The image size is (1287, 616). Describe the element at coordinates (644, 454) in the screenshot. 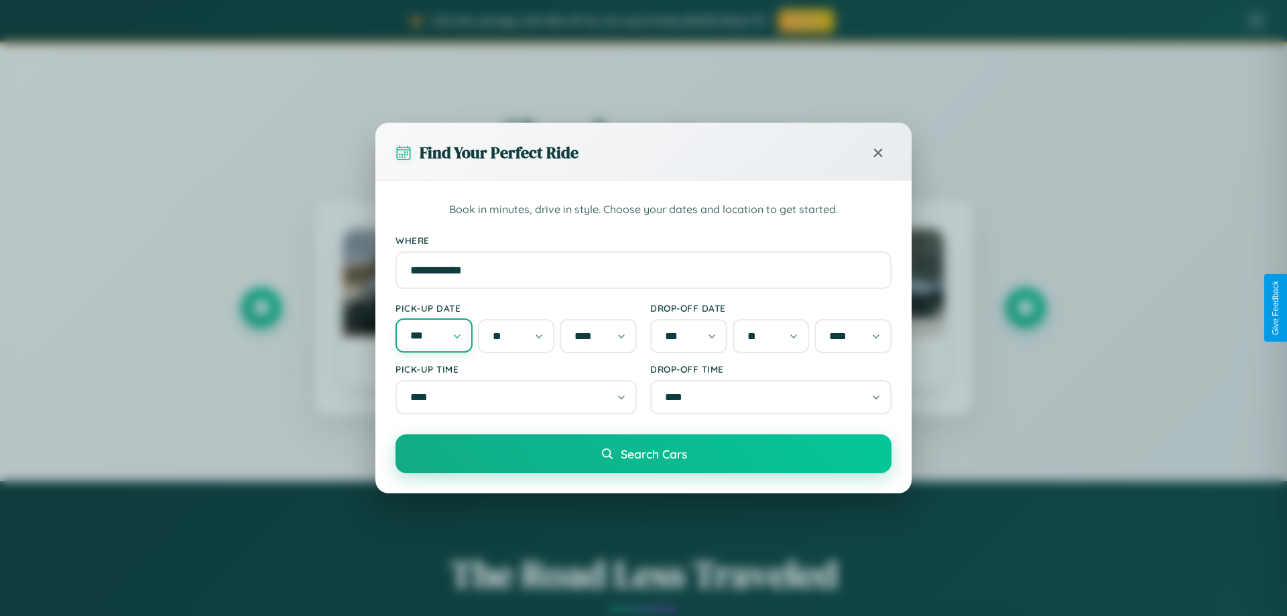

I see `button: Search Cars` at that location.